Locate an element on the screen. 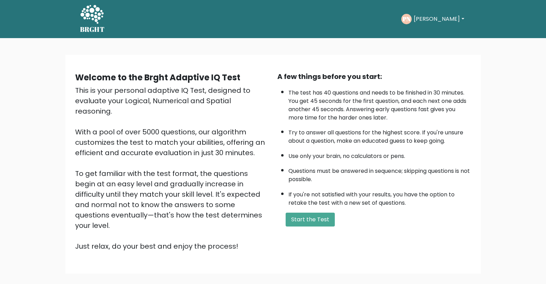  h5: BRGHT is located at coordinates (92, 29).